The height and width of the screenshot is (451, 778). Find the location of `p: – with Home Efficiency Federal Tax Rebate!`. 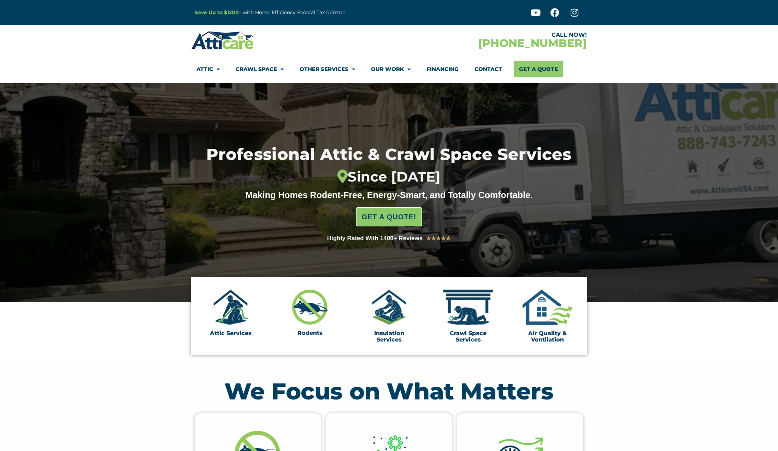

p: – with Home Efficiency Federal Tax Rebate! is located at coordinates (309, 12).